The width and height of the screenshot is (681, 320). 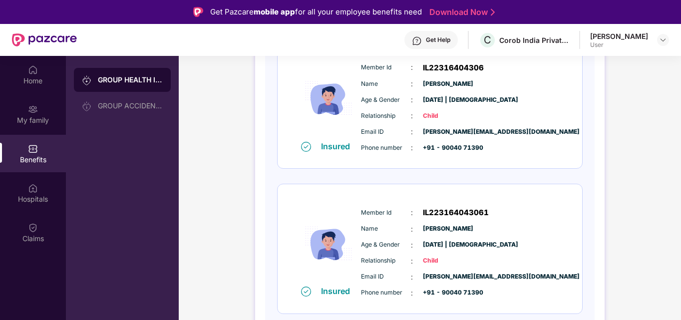 I want to click on img: Logo, so click(x=198, y=12).